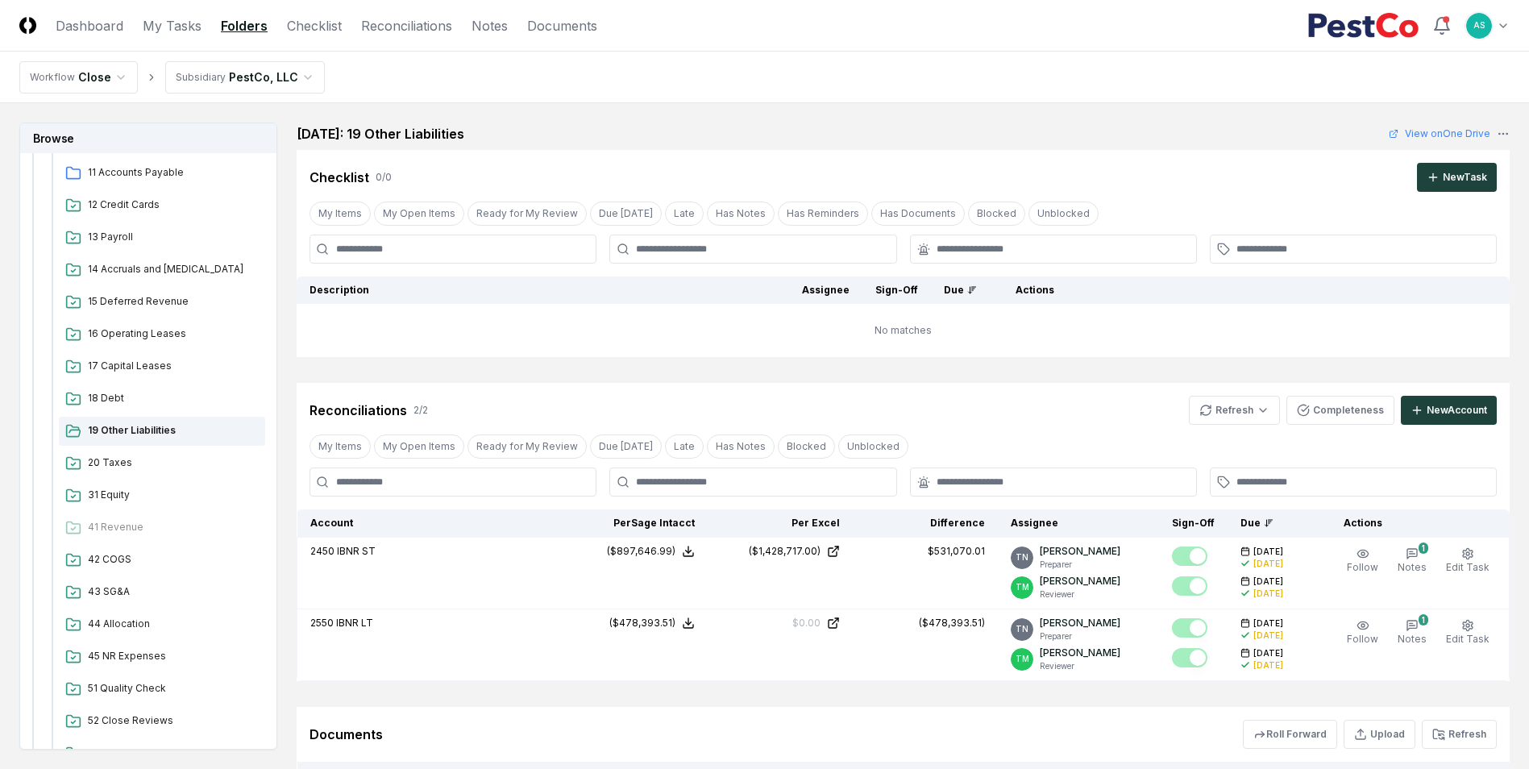 The image size is (1529, 769). I want to click on a: 53 Reporting, so click(162, 753).